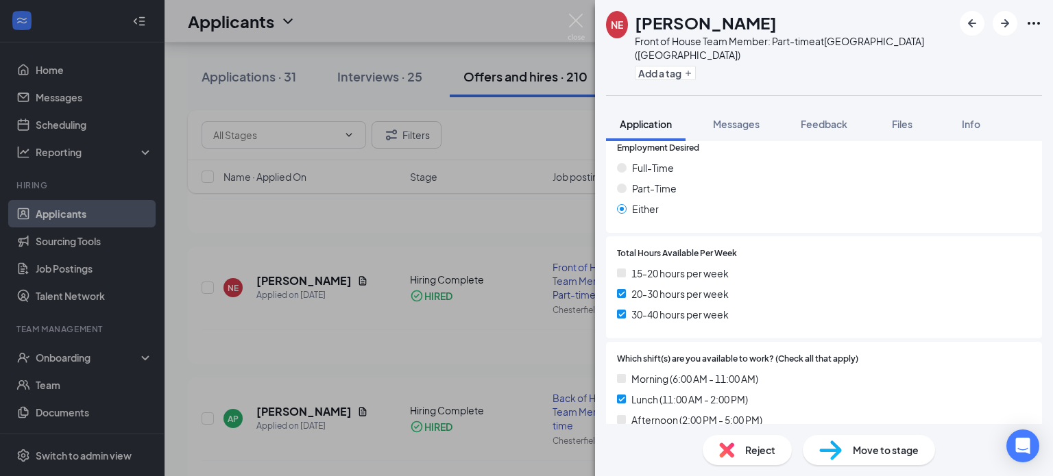  I want to click on span: Feedback, so click(824, 124).